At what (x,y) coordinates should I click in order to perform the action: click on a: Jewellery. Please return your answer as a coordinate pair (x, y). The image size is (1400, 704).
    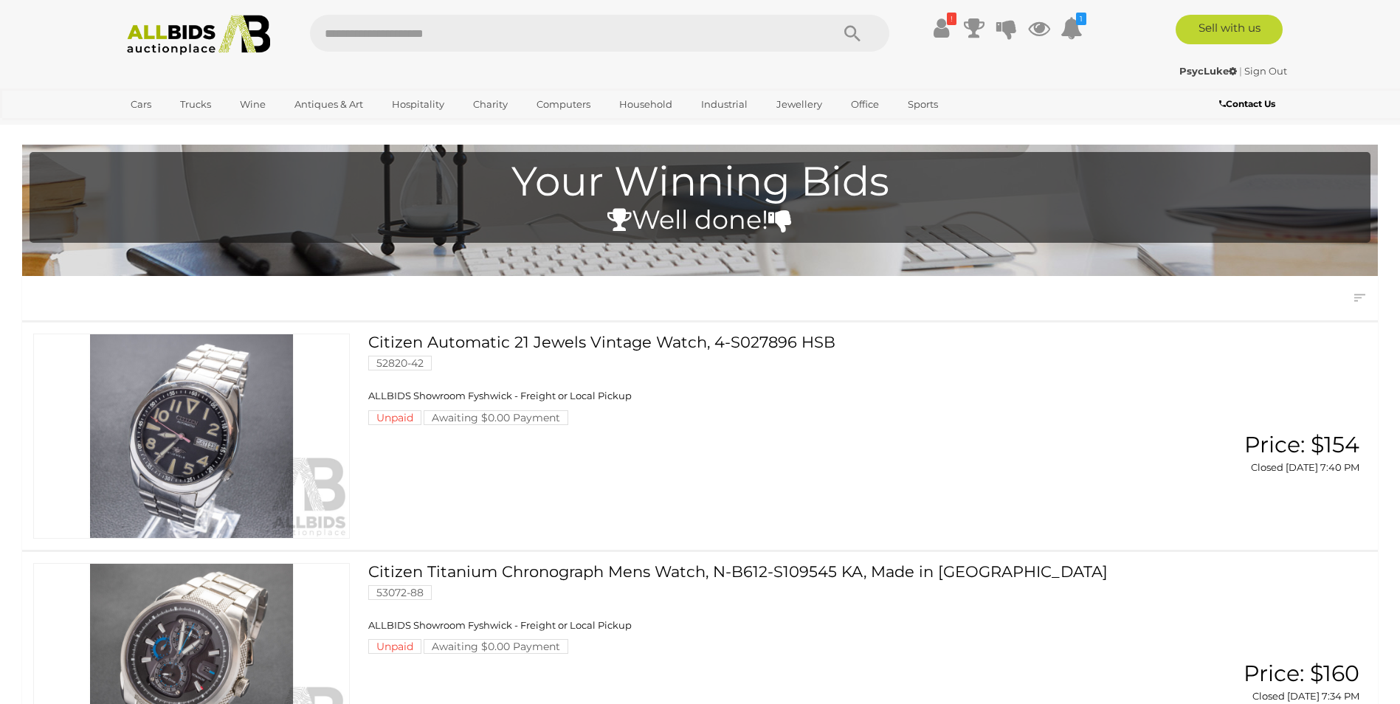
    Looking at the image, I should click on (799, 104).